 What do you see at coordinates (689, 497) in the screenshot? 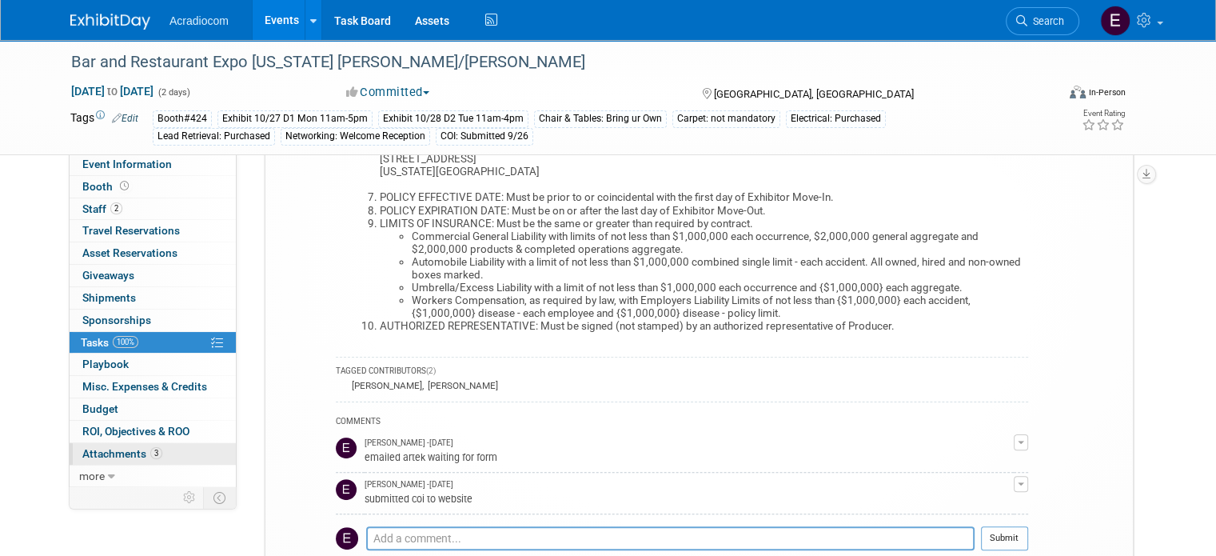
I see `div: submitted coi to website` at bounding box center [689, 497].